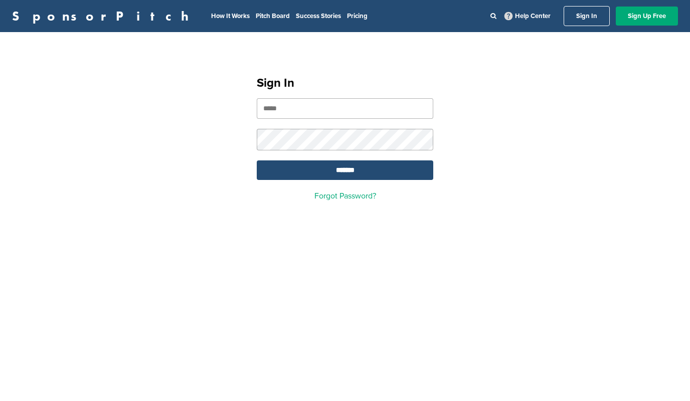 This screenshot has width=690, height=401. Describe the element at coordinates (345, 196) in the screenshot. I see `a: Forgot Password?` at that location.